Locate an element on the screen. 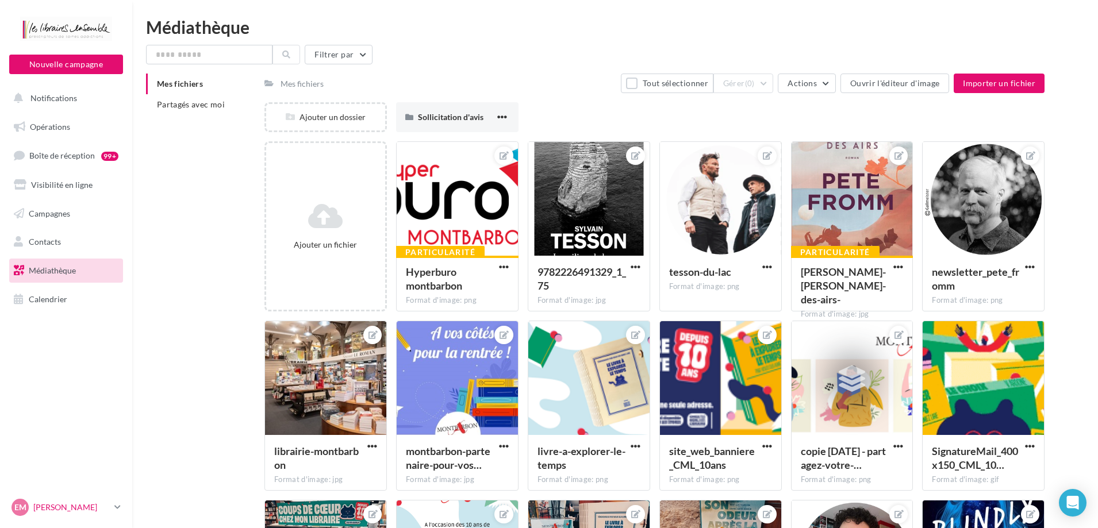 This screenshot has width=1098, height=528. div: Ajouter un fichier is located at coordinates (325, 245).